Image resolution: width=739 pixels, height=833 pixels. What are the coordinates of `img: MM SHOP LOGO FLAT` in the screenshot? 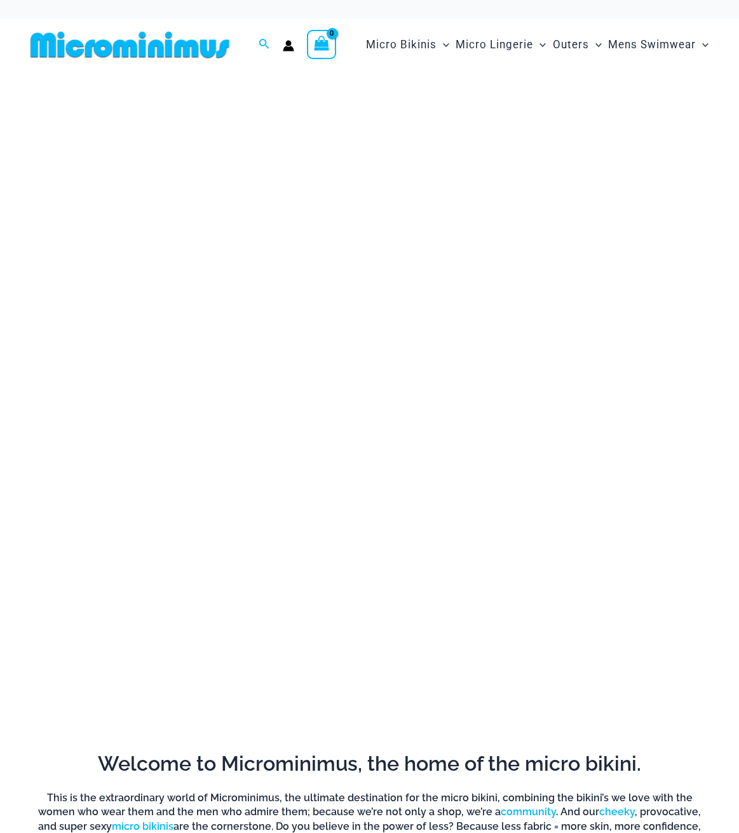 It's located at (130, 44).